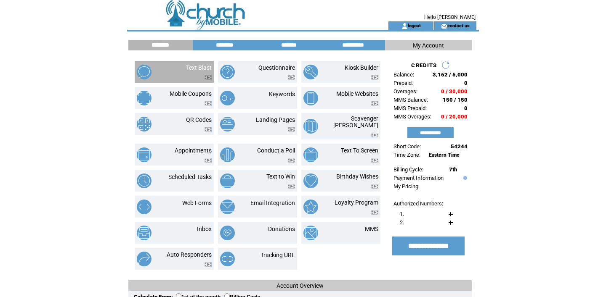 This screenshot has width=606, height=297. I want to click on a: logout, so click(414, 25).